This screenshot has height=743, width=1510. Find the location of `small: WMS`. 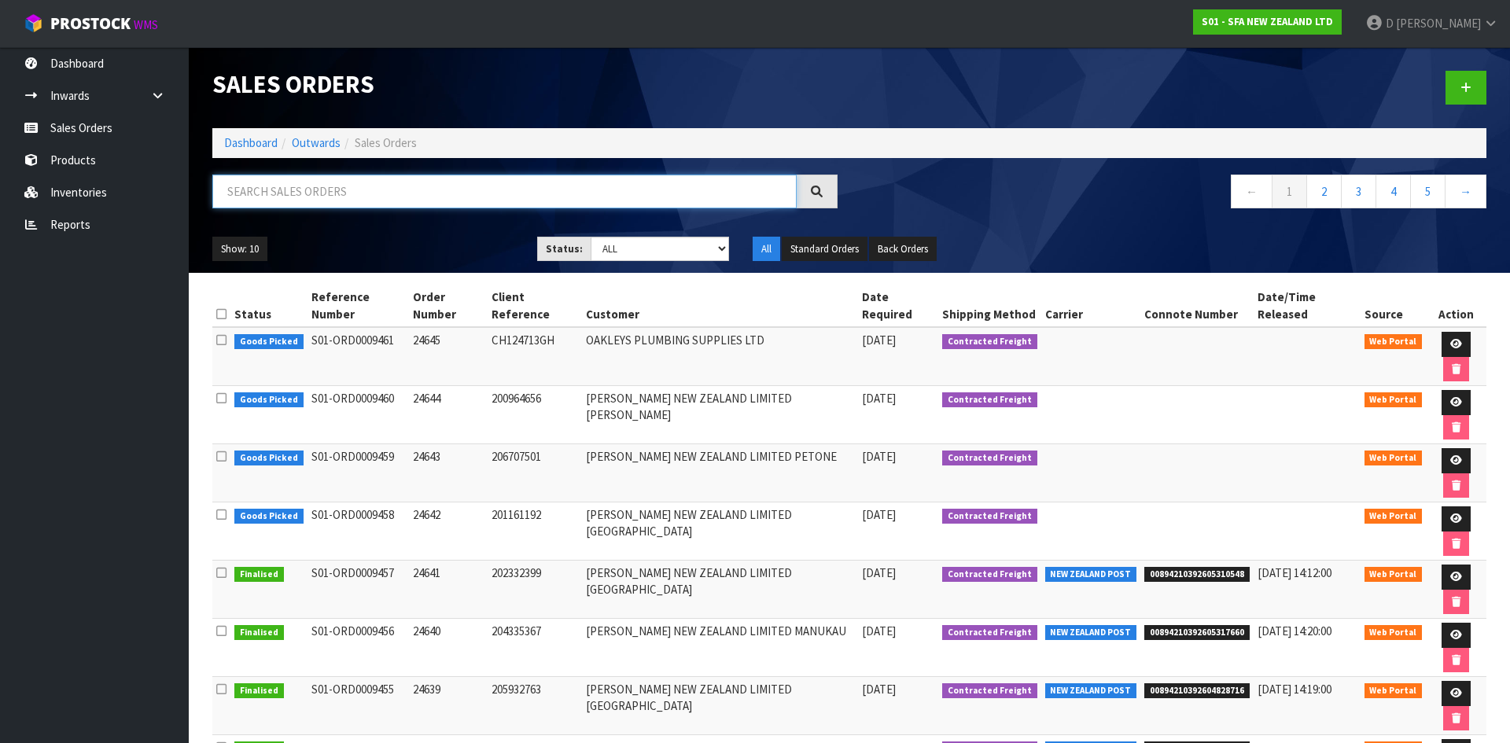

small: WMS is located at coordinates (146, 24).